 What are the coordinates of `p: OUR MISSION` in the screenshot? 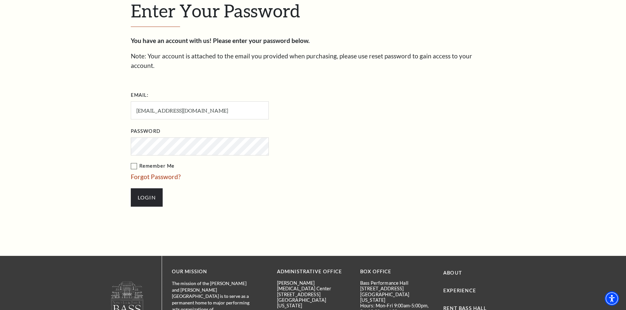 It's located at (213, 272).